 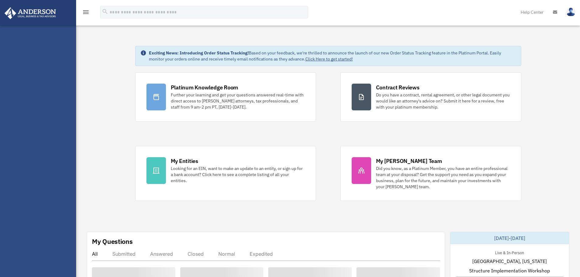 I want to click on a: menu, so click(x=86, y=13).